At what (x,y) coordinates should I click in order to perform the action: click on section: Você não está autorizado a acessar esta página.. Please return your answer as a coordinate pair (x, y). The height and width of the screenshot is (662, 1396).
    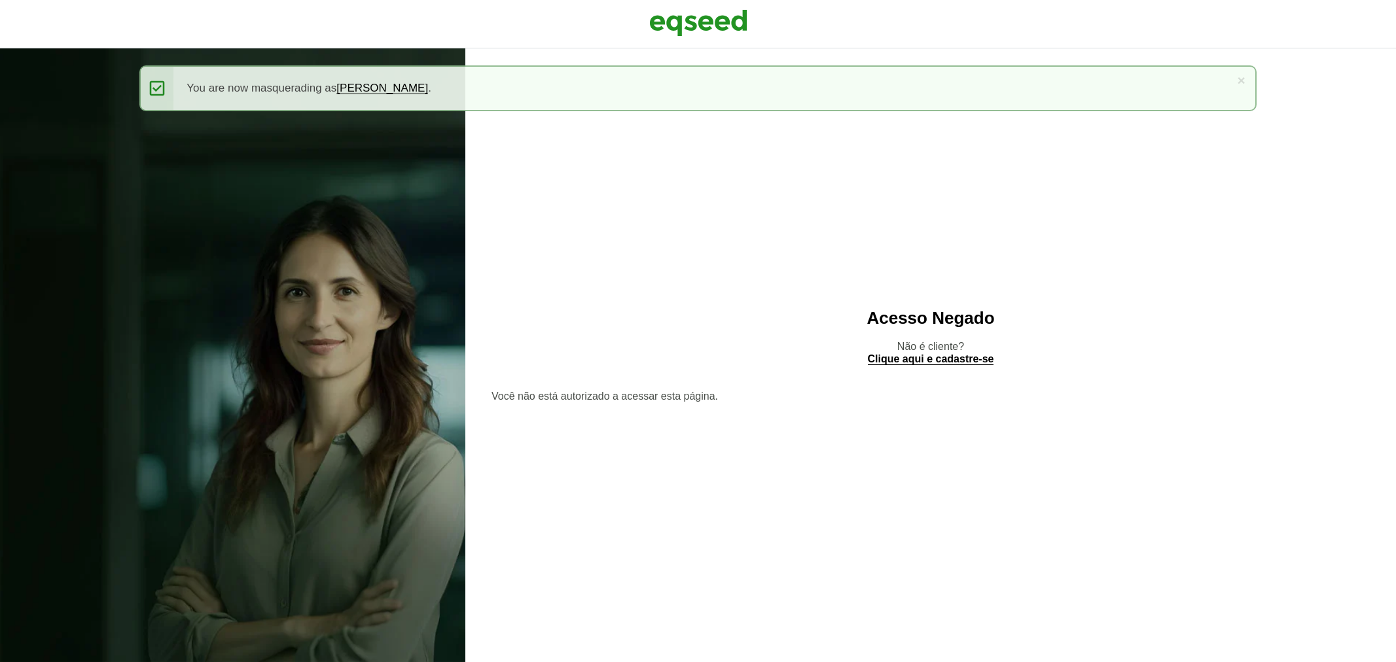
    Looking at the image, I should click on (930, 396).